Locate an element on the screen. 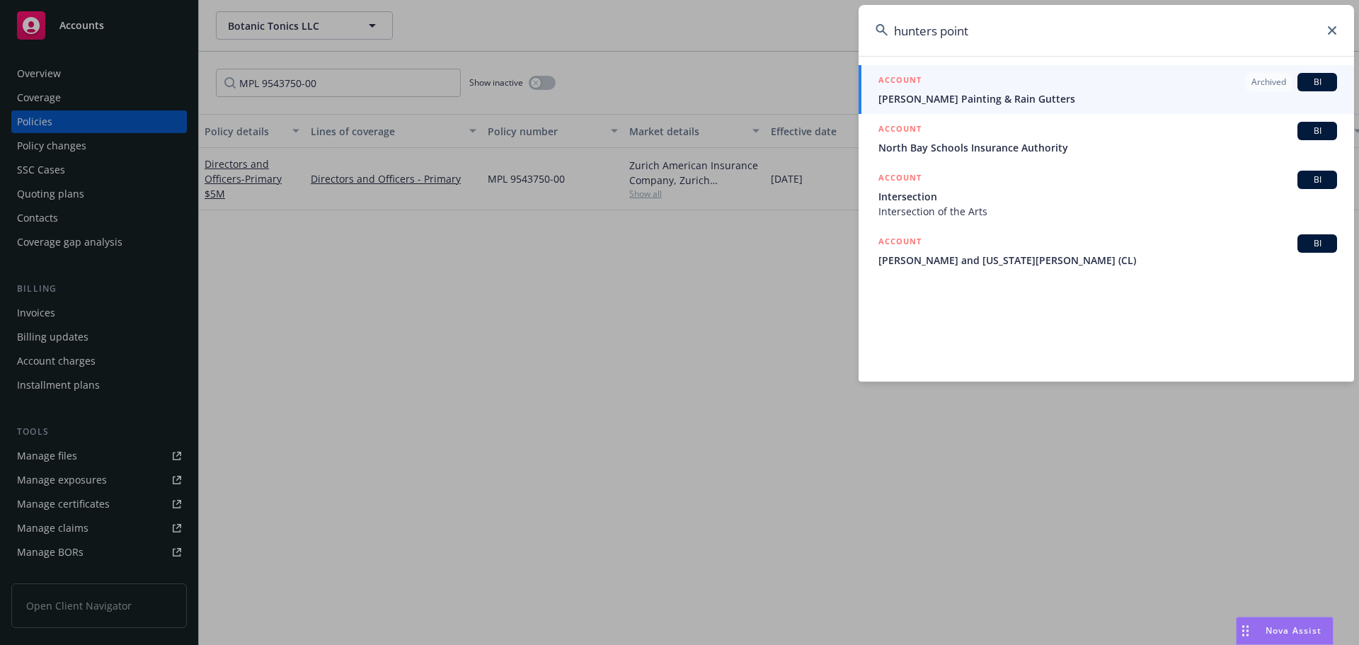  span: Intersection is located at coordinates (1108, 196).